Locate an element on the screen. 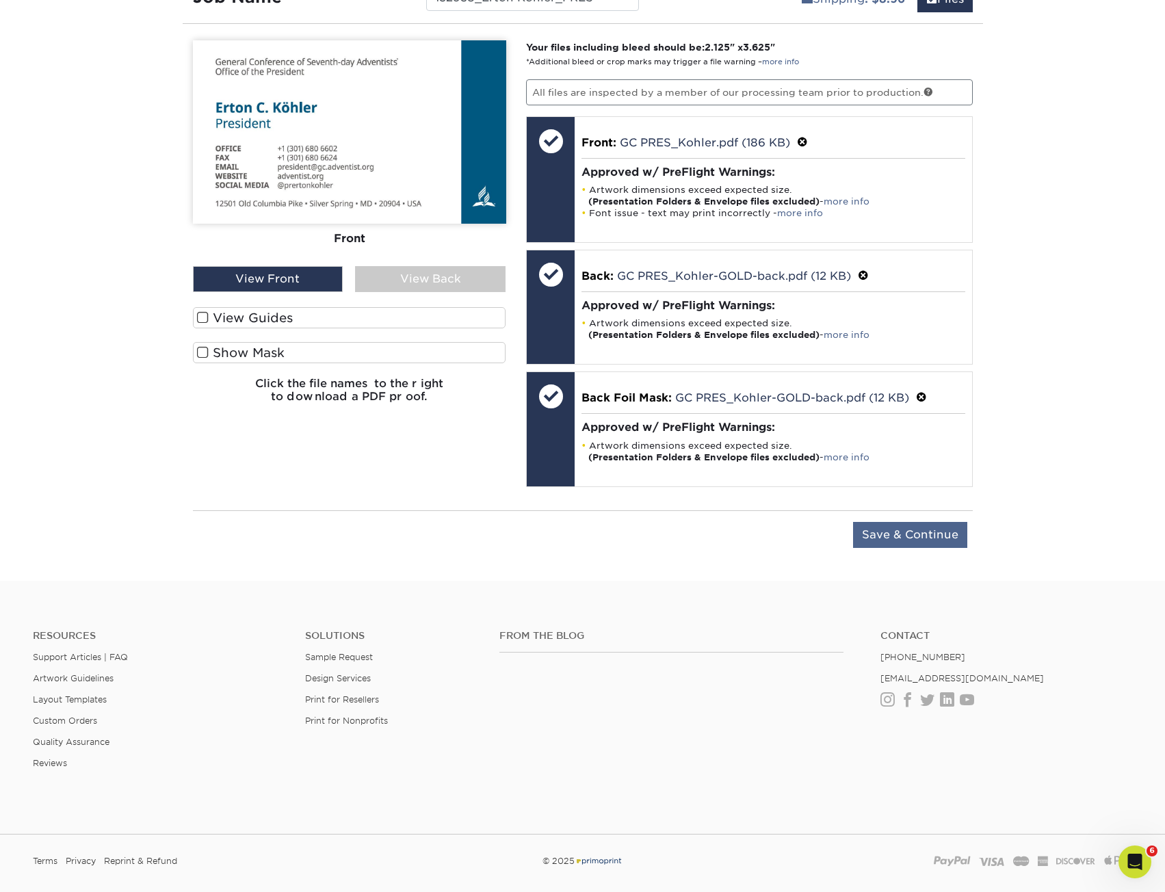 This screenshot has width=1165, height=892. h4: From the Blog is located at coordinates (671, 635).